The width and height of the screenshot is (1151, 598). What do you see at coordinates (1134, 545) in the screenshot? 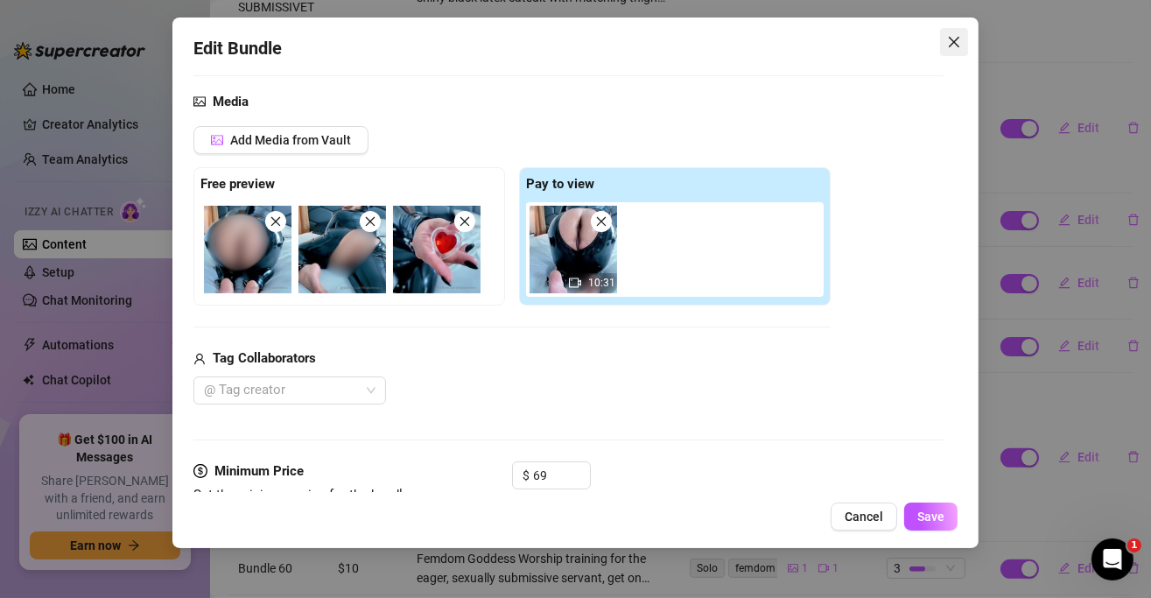
I see `span: 1` at bounding box center [1134, 545].